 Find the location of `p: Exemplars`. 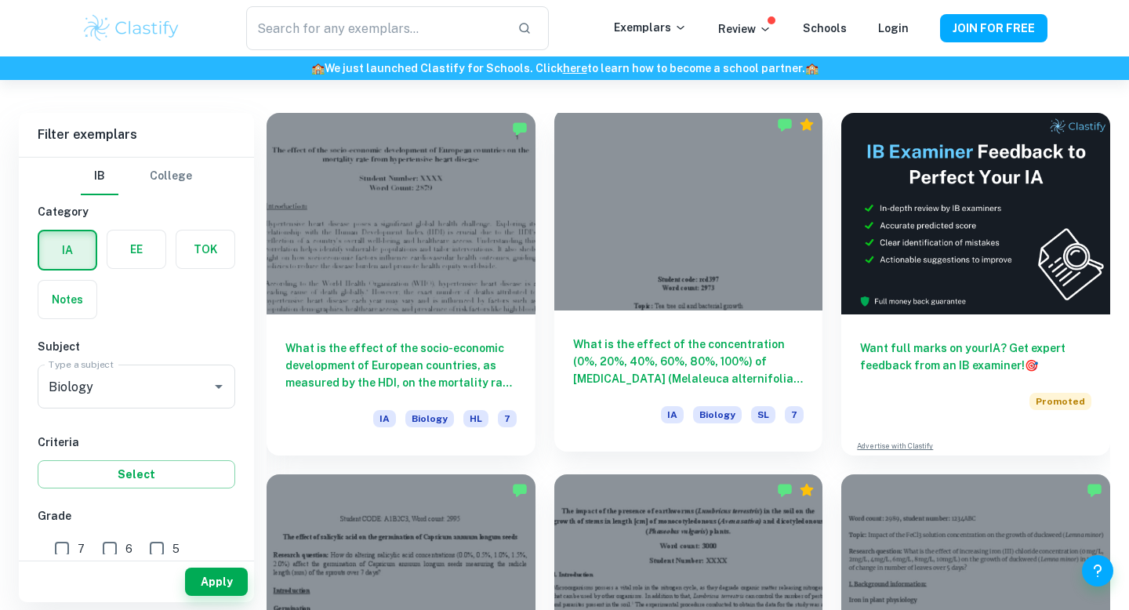

p: Exemplars is located at coordinates (650, 27).